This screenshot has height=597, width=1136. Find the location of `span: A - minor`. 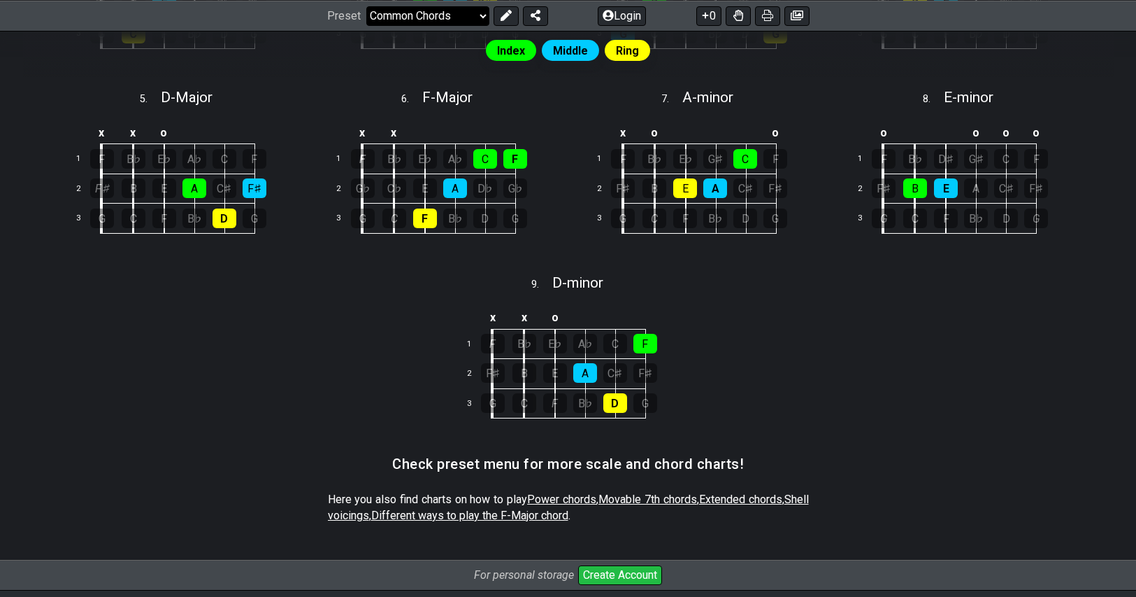

span: A - minor is located at coordinates (708, 97).